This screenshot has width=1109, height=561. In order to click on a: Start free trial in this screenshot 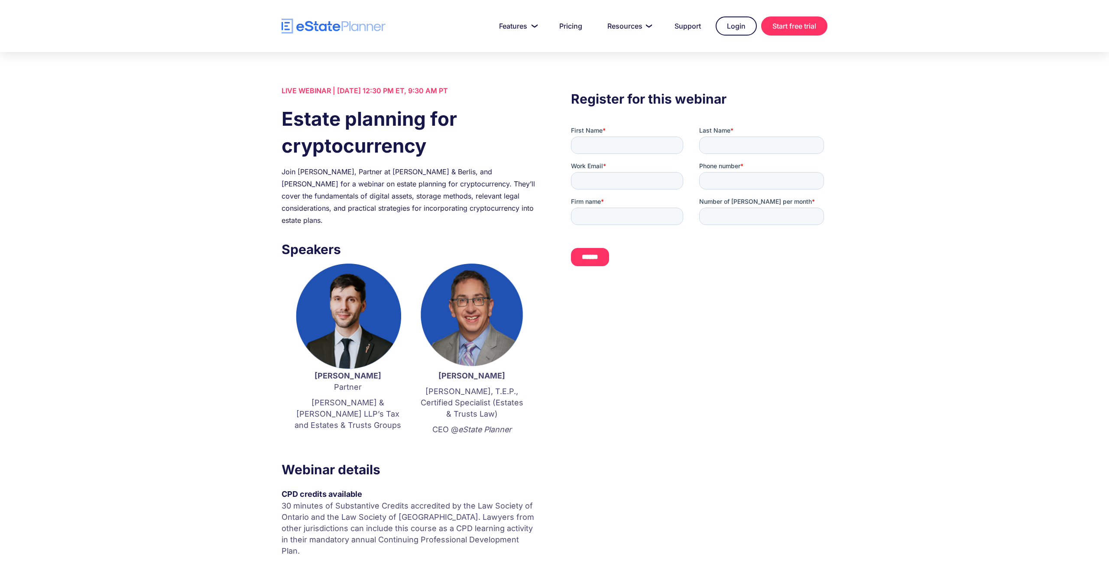, I will do `click(794, 26)`.